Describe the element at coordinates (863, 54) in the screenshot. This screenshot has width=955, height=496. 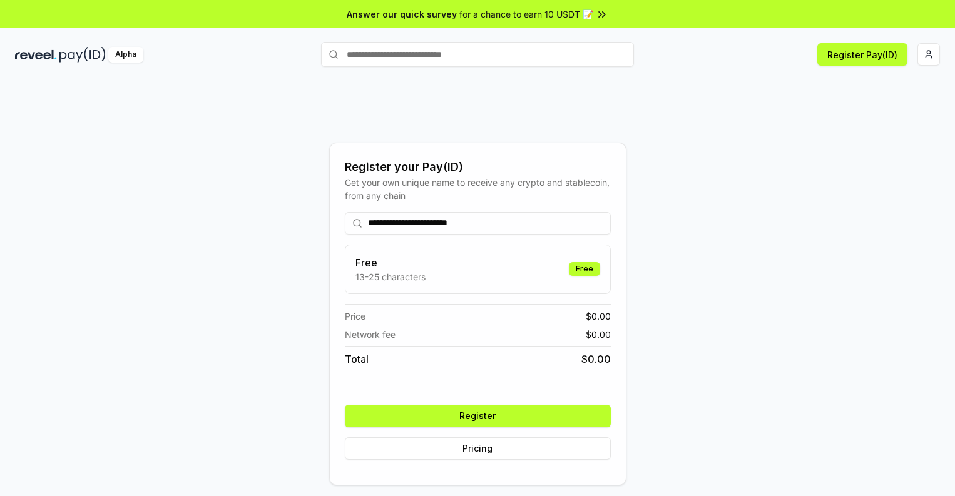
I see `button: Register Pay(ID)` at that location.